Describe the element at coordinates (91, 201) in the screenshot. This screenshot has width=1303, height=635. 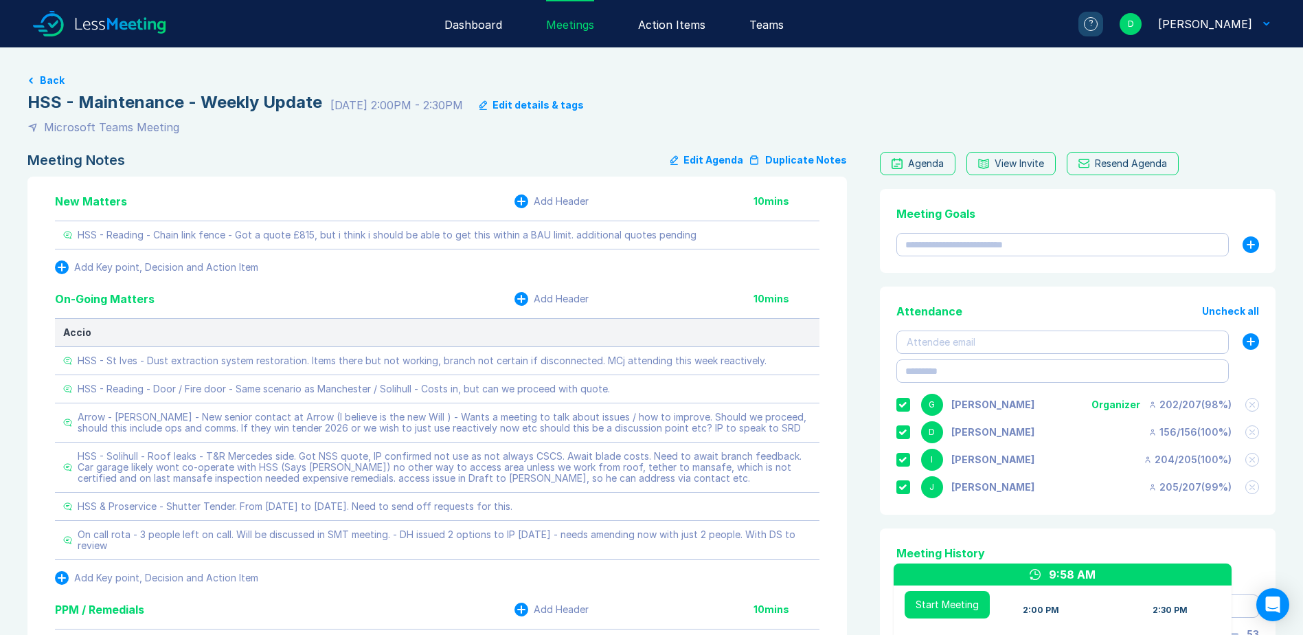
I see `div: New Matters` at that location.